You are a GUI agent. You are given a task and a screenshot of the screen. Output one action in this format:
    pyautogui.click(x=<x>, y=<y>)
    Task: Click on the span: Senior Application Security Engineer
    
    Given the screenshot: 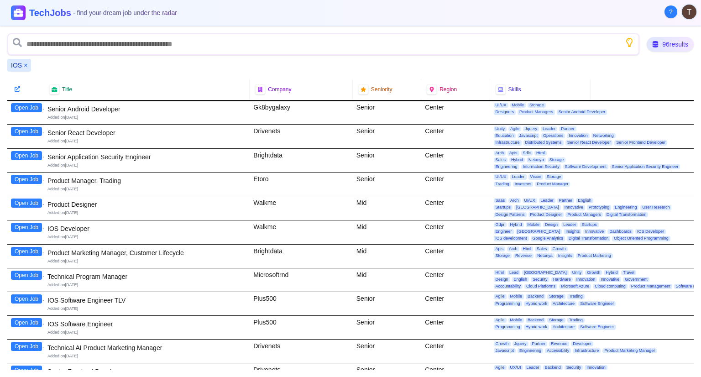 What is the action you would take?
    pyautogui.click(x=645, y=167)
    